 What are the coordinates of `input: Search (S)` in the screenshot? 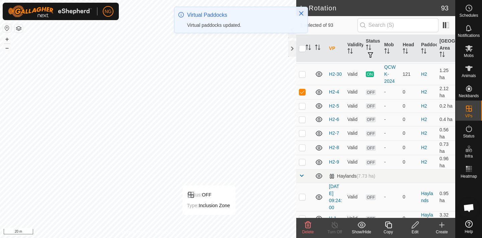 It's located at (398, 25).